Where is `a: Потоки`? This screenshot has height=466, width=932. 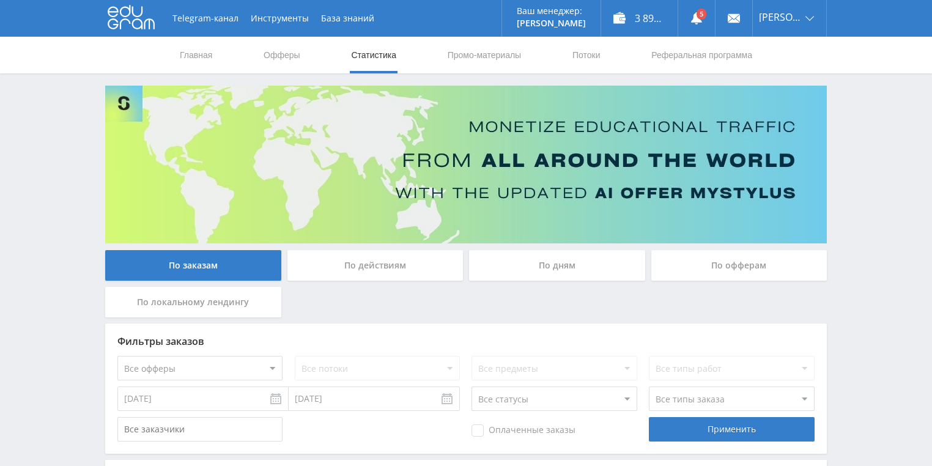 a: Потоки is located at coordinates (586, 55).